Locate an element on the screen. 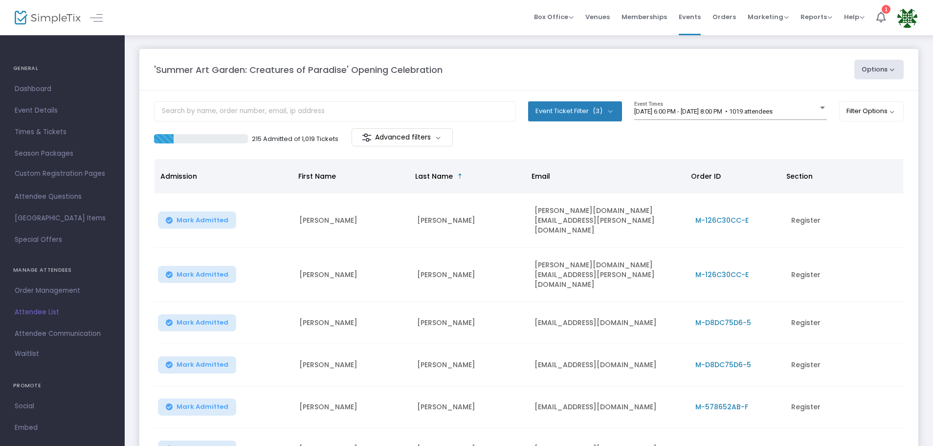 The height and width of the screenshot is (446, 933). span: Reports is located at coordinates (816, 17).